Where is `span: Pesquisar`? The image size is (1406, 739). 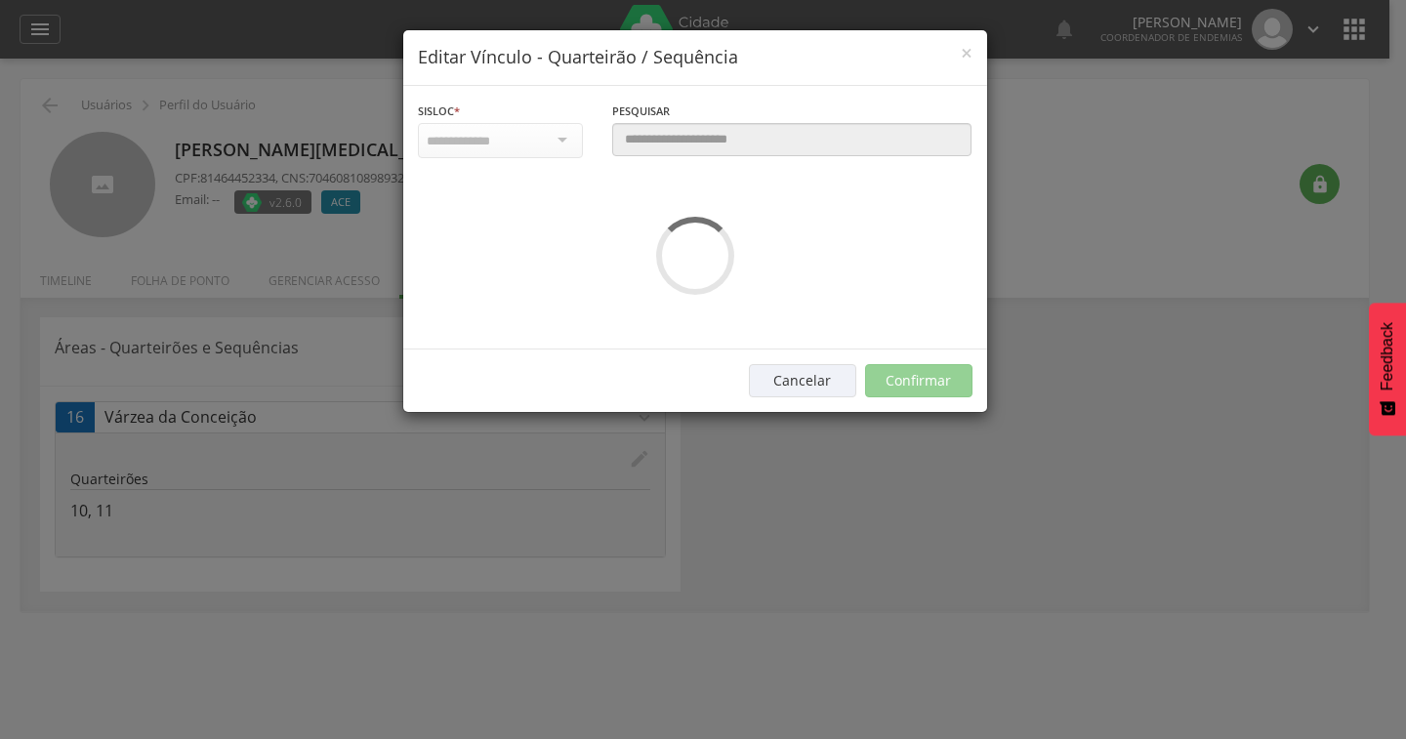 span: Pesquisar is located at coordinates (640, 110).